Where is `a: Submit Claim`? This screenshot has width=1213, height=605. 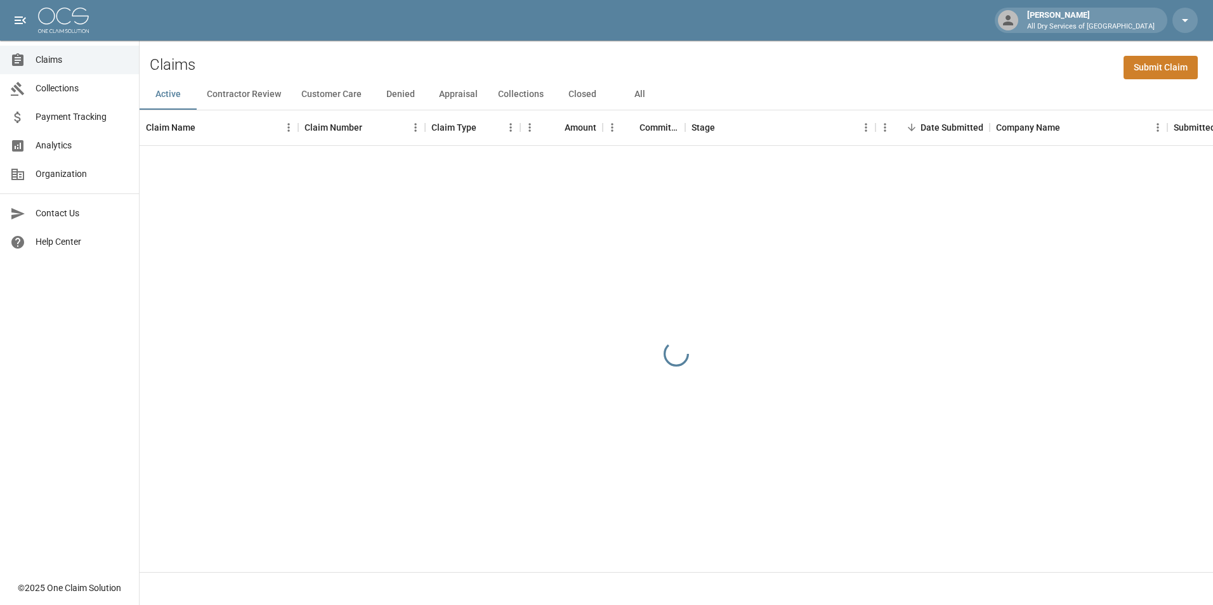 a: Submit Claim is located at coordinates (1160, 67).